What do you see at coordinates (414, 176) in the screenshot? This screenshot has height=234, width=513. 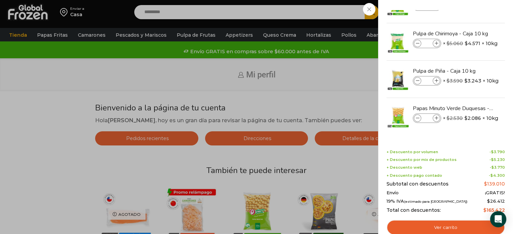 I see `span: + Descuento pago contado` at bounding box center [414, 176].